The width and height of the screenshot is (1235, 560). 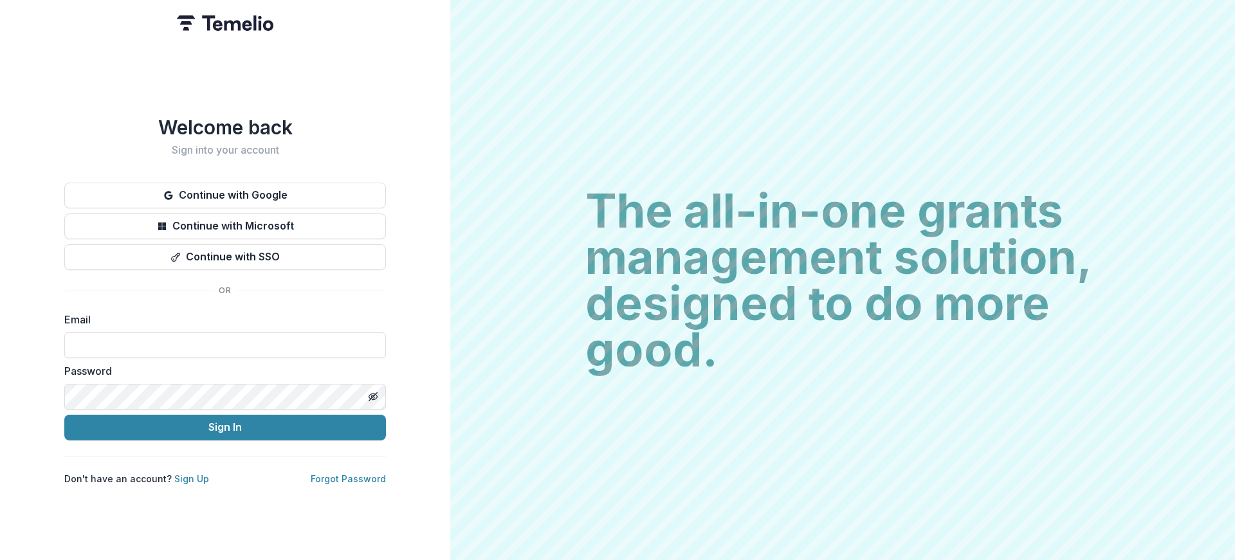 What do you see at coordinates (225, 127) in the screenshot?
I see `h1: Welcome back` at bounding box center [225, 127].